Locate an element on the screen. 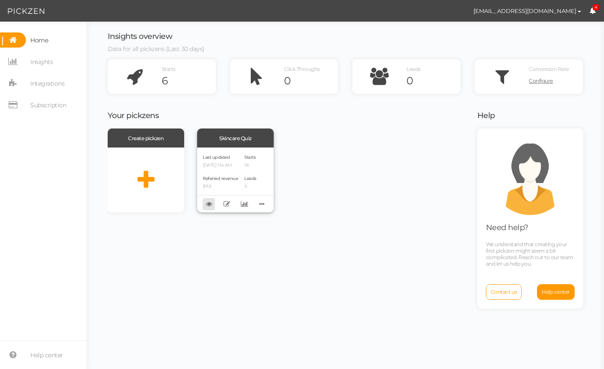 The height and width of the screenshot is (369, 604). img: Pickzen logo is located at coordinates (26, 11).